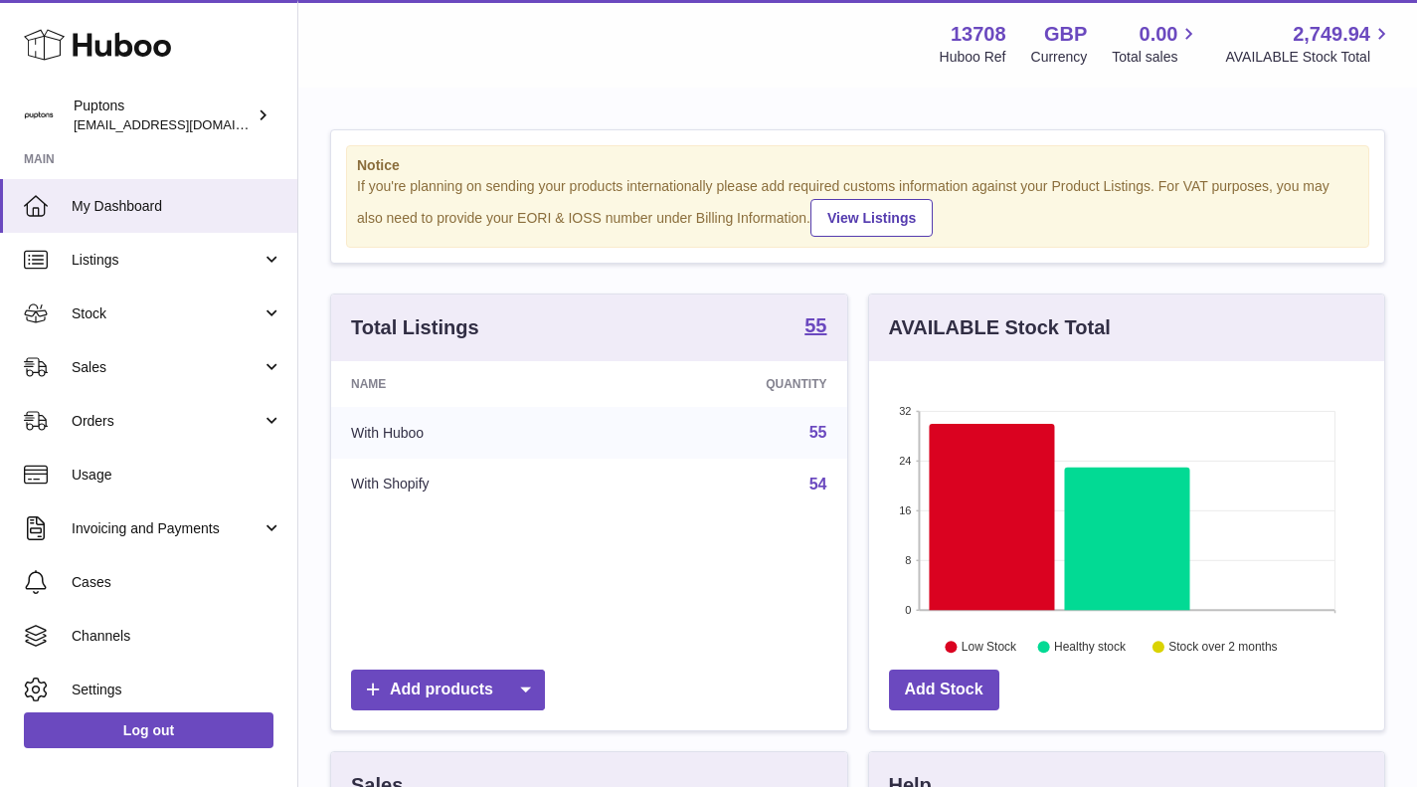  Describe the element at coordinates (908, 610) in the screenshot. I see `text: 0` at that location.